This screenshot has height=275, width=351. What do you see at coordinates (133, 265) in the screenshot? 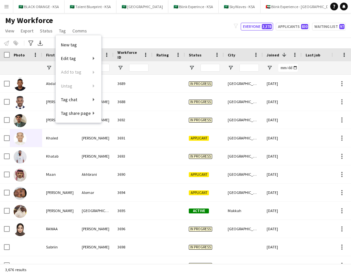
I see `div: 3697` at bounding box center [133, 265].